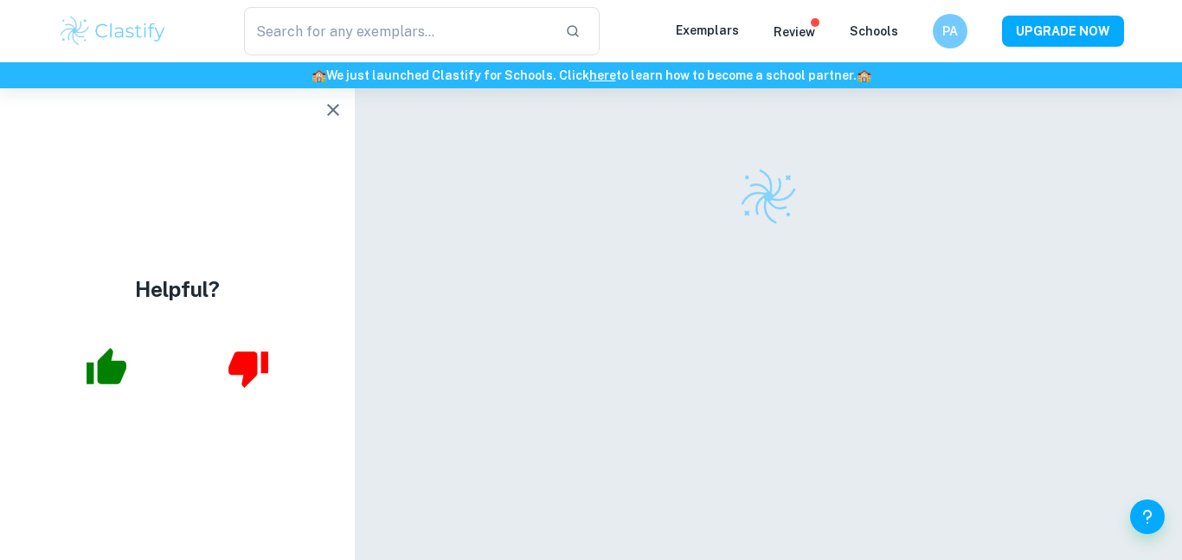 This screenshot has width=1182, height=560. Describe the element at coordinates (707, 30) in the screenshot. I see `p: Exemplars` at that location.